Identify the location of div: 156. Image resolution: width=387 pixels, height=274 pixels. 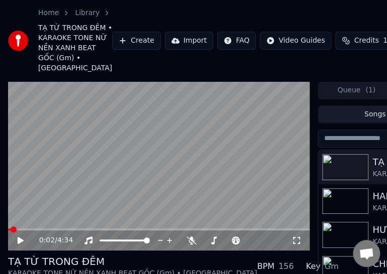
(286, 267).